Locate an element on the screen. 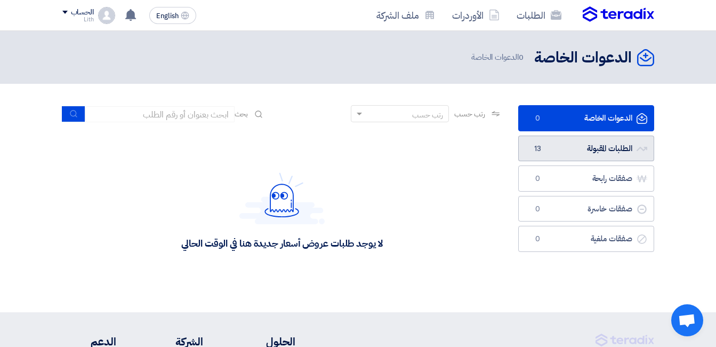 The width and height of the screenshot is (716, 347). a: الطلبات is located at coordinates (539, 15).